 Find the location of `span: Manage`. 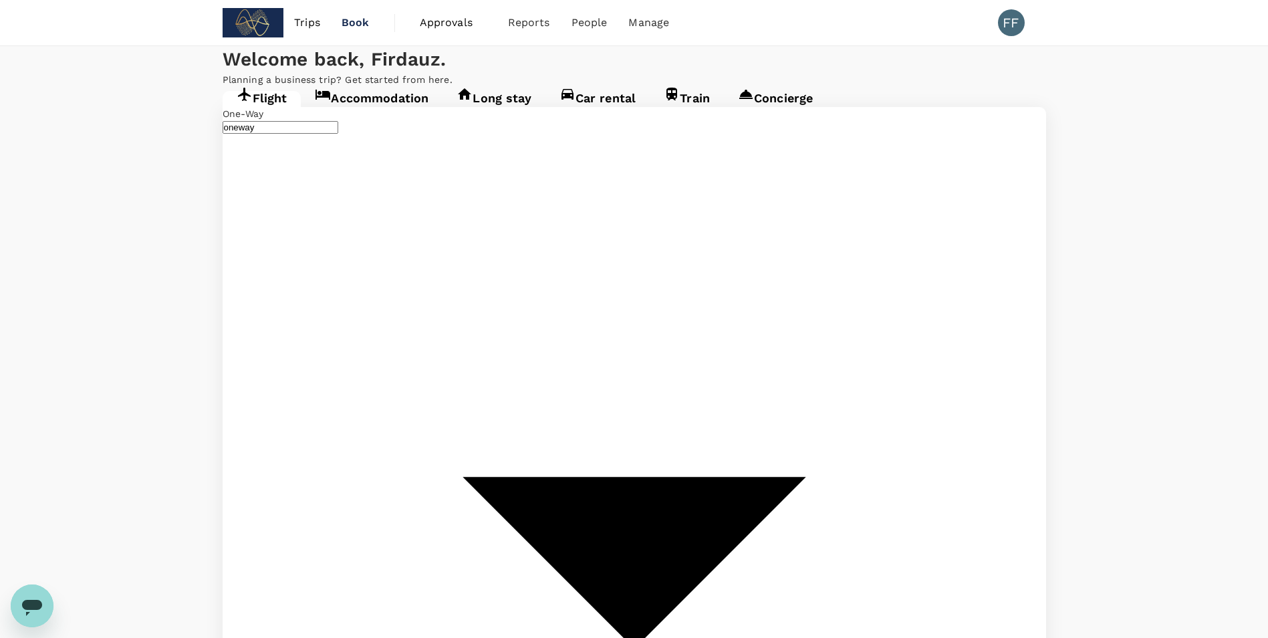

span: Manage is located at coordinates (649, 23).